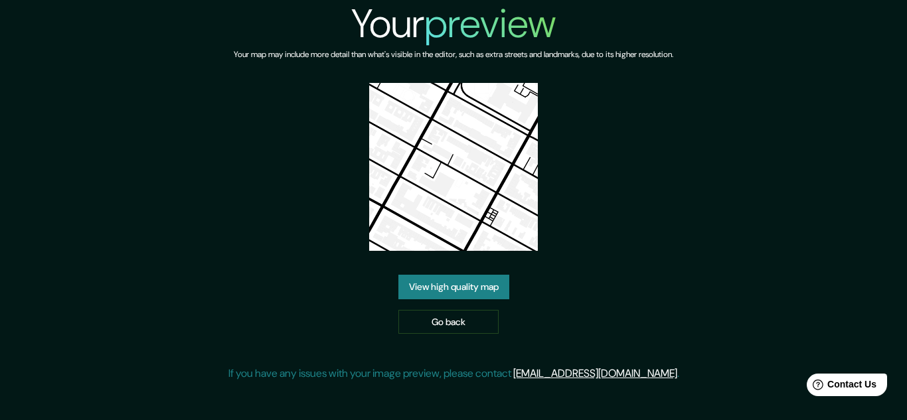  I want to click on img: created-map-preview, so click(453, 167).